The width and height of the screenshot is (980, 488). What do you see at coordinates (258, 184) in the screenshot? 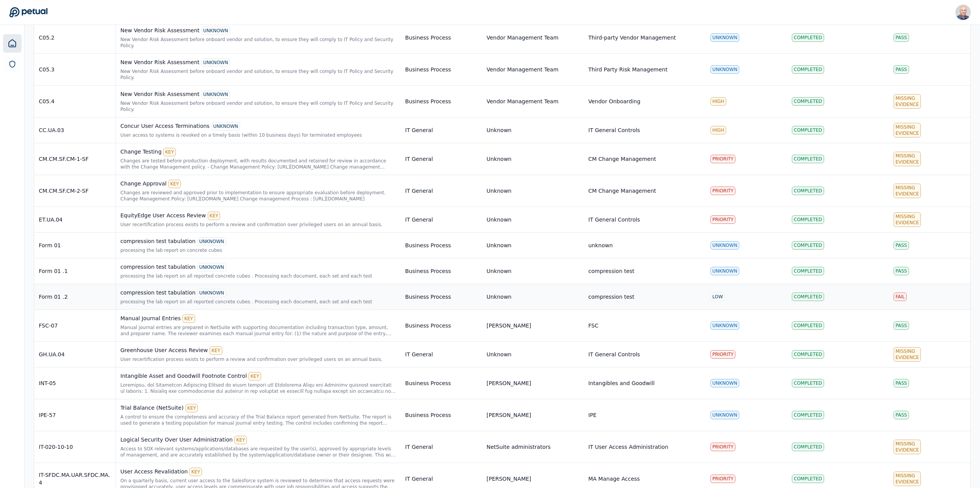
I see `div: Change Approval` at bounding box center [258, 184].